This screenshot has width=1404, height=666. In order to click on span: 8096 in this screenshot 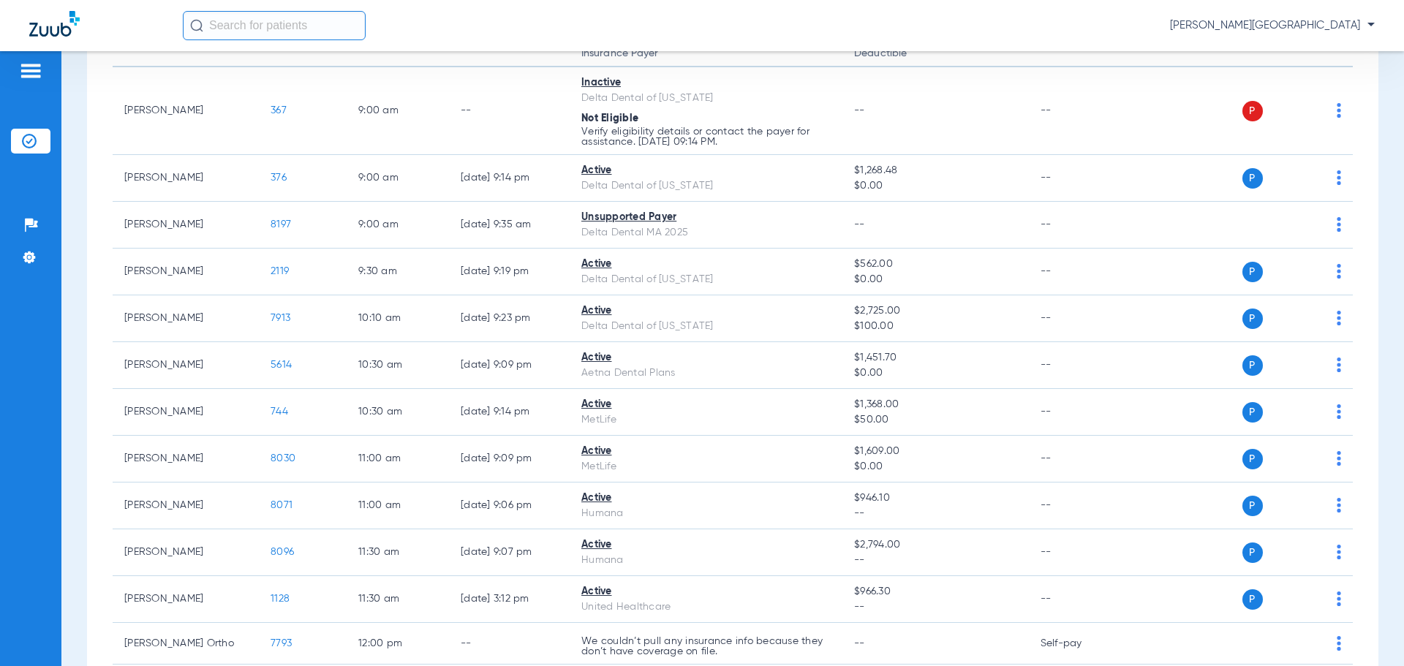, I will do `click(282, 552)`.